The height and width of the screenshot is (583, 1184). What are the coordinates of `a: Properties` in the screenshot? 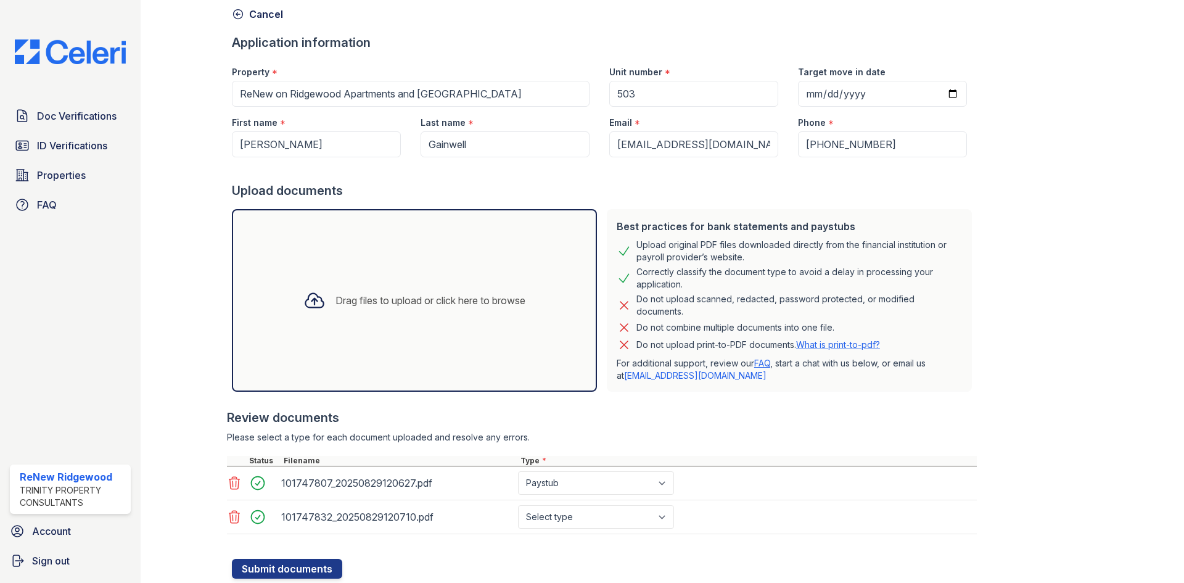 It's located at (70, 175).